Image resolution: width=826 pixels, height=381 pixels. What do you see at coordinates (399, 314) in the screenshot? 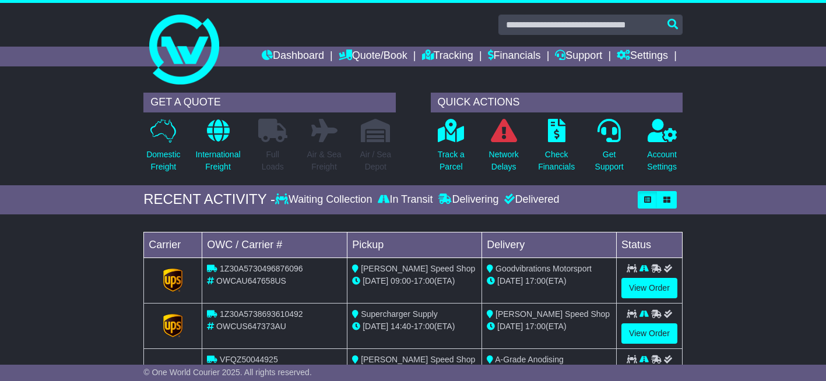
I see `span: Supercharger Supply` at bounding box center [399, 314].